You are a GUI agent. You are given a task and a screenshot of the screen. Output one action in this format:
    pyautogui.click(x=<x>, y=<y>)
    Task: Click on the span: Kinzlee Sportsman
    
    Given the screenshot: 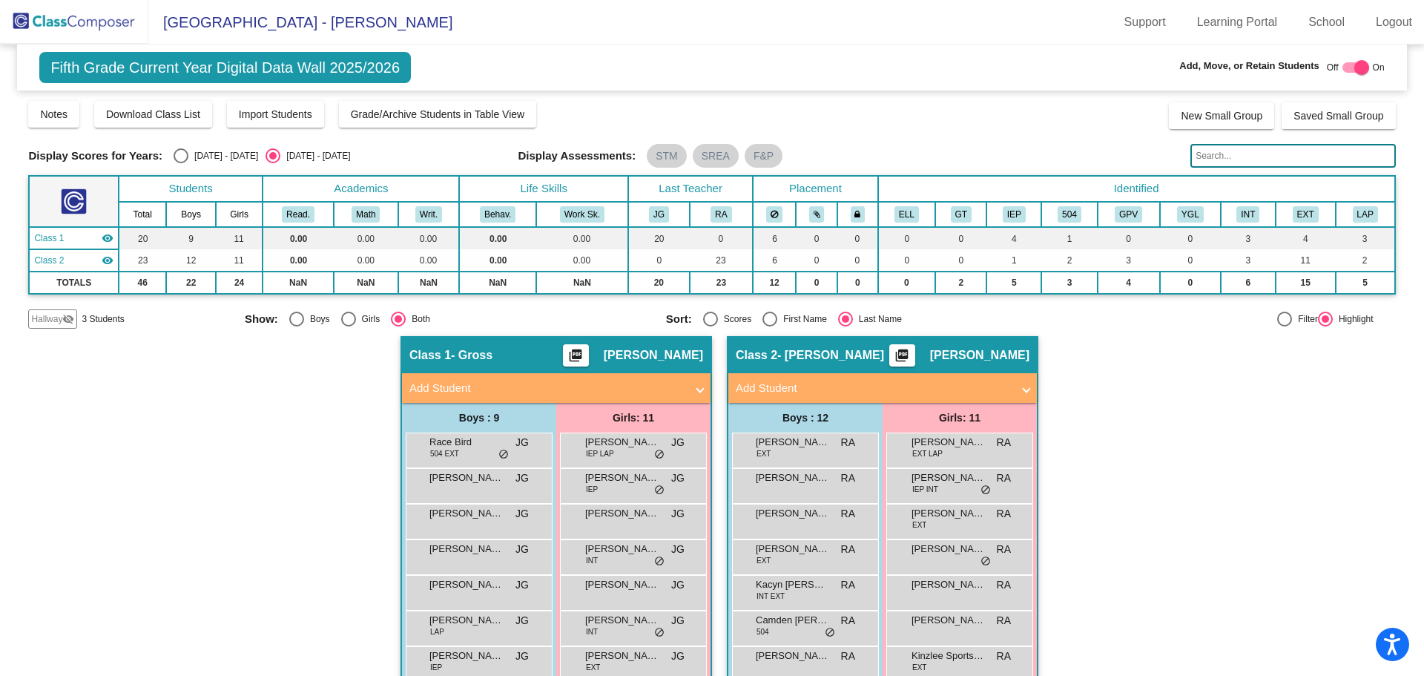 What is the action you would take?
    pyautogui.click(x=948, y=656)
    